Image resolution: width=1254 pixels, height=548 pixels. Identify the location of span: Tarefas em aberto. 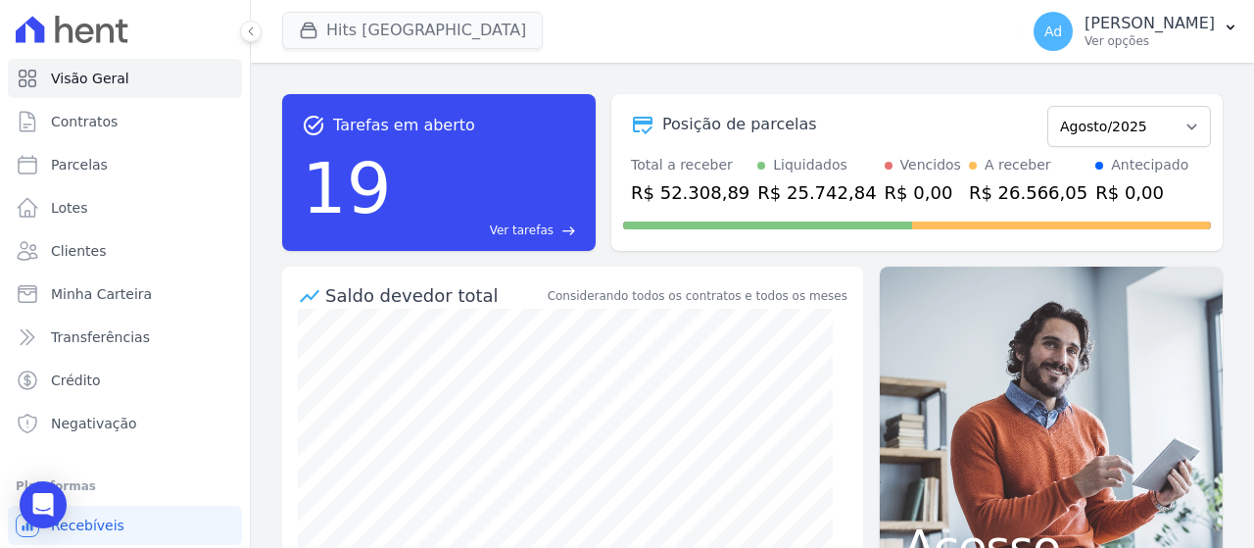
(404, 125).